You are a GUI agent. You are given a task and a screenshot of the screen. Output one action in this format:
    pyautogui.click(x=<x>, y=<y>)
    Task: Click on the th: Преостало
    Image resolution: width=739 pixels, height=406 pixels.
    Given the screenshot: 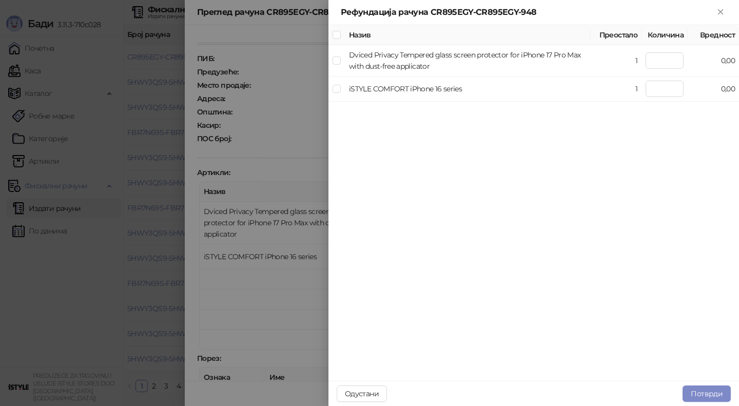 What is the action you would take?
    pyautogui.click(x=616, y=35)
    